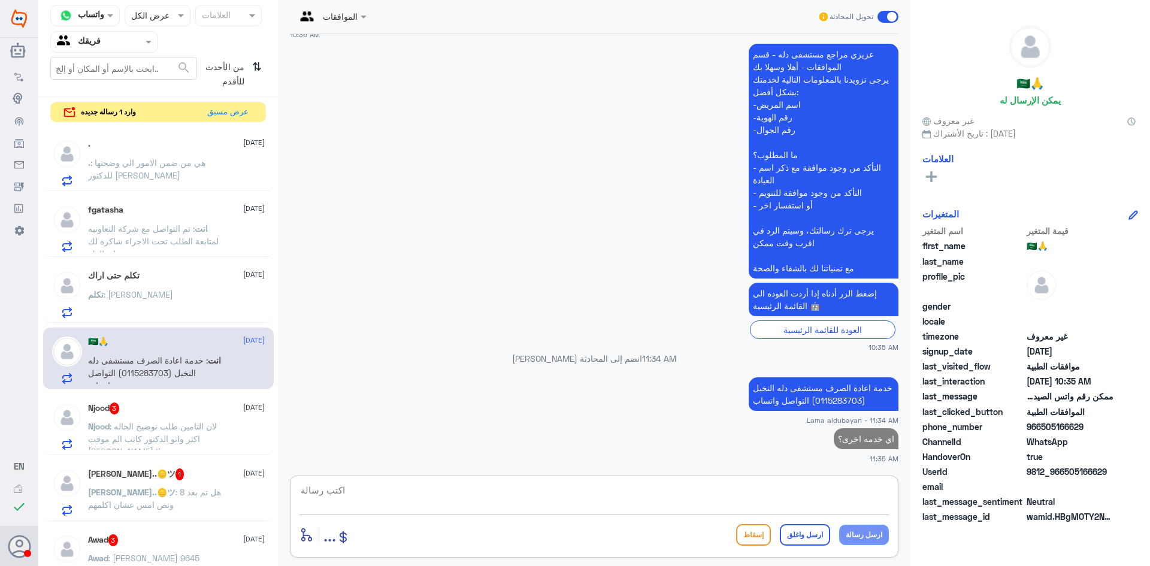 This screenshot has width=1150, height=566. What do you see at coordinates (1070, 501) in the screenshot?
I see `span: 0` at bounding box center [1070, 501].